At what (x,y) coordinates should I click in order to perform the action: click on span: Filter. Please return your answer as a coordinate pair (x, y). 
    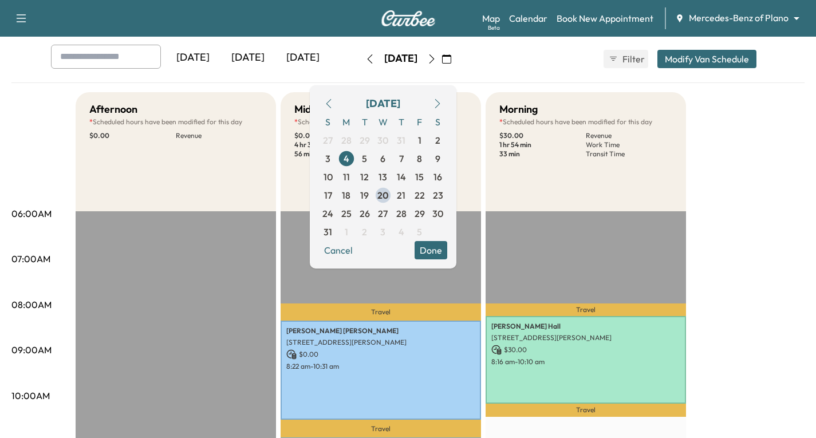
    Looking at the image, I should click on (633, 59).